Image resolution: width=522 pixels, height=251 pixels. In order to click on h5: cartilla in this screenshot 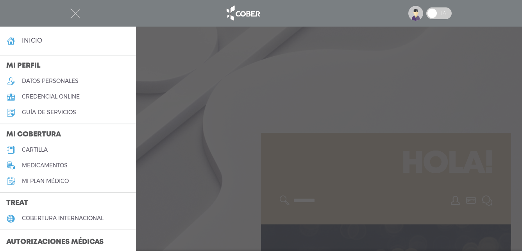, I will do `click(35, 150)`.